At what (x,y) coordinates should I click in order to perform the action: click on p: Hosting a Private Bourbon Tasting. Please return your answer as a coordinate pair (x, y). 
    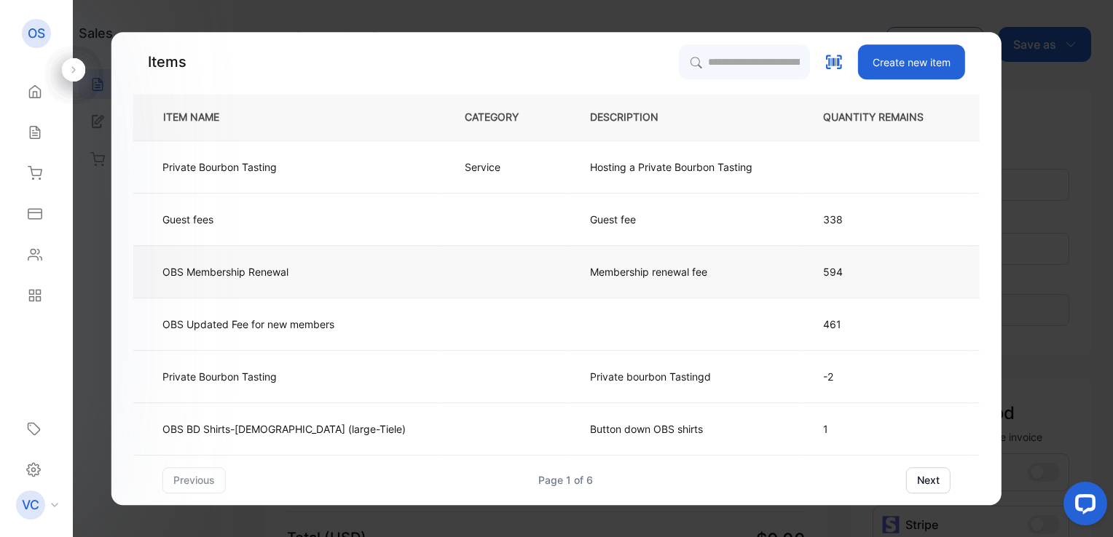
    Looking at the image, I should click on (671, 167).